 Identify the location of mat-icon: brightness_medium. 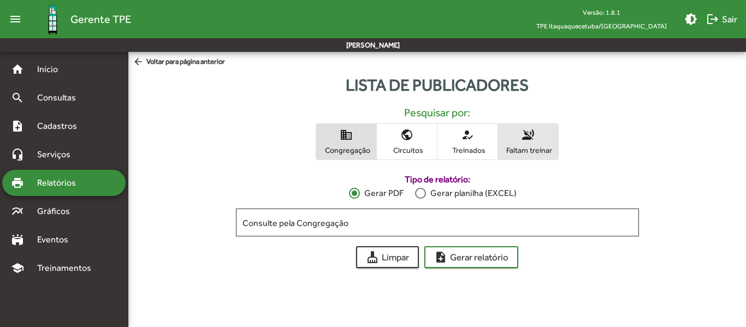
(691, 19).